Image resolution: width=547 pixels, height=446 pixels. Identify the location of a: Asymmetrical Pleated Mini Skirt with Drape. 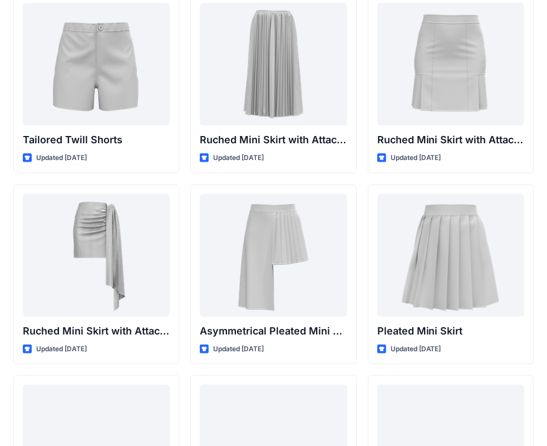
(273, 255).